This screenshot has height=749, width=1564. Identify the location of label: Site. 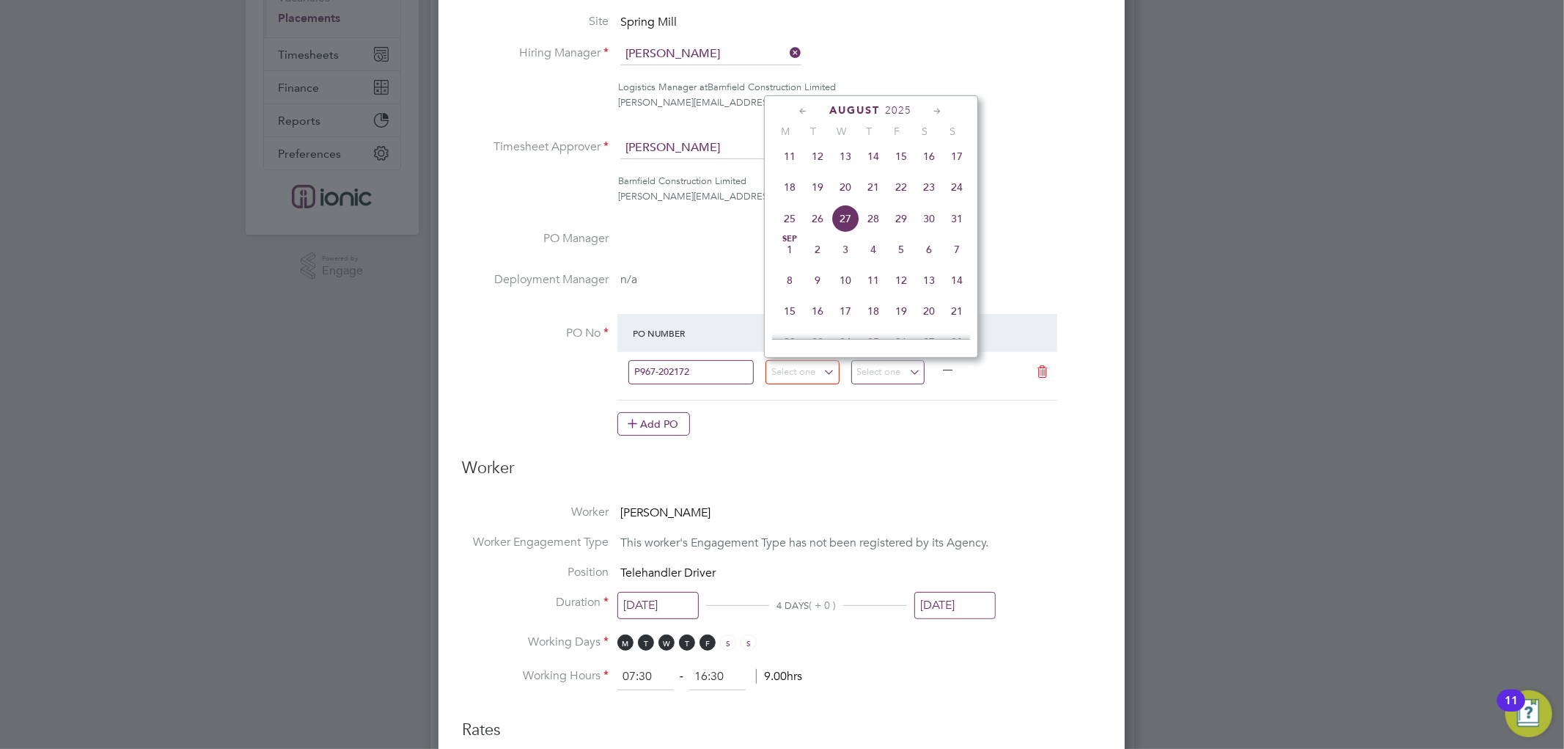
(535, 21).